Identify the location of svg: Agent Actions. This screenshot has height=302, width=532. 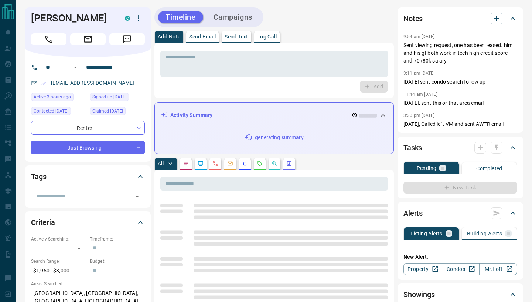
(290, 163).